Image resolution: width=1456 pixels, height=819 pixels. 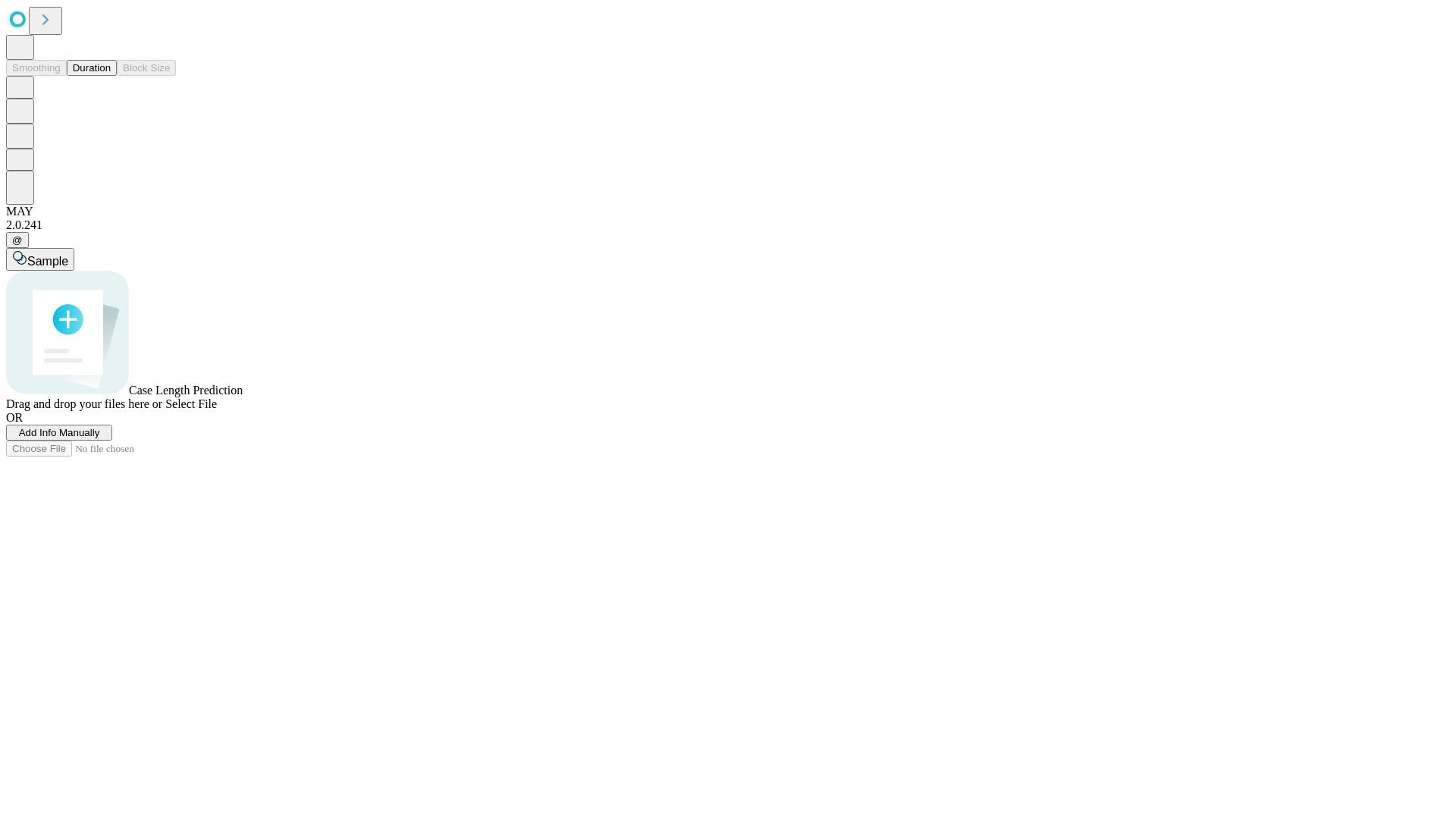 I want to click on span: Sample, so click(x=48, y=260).